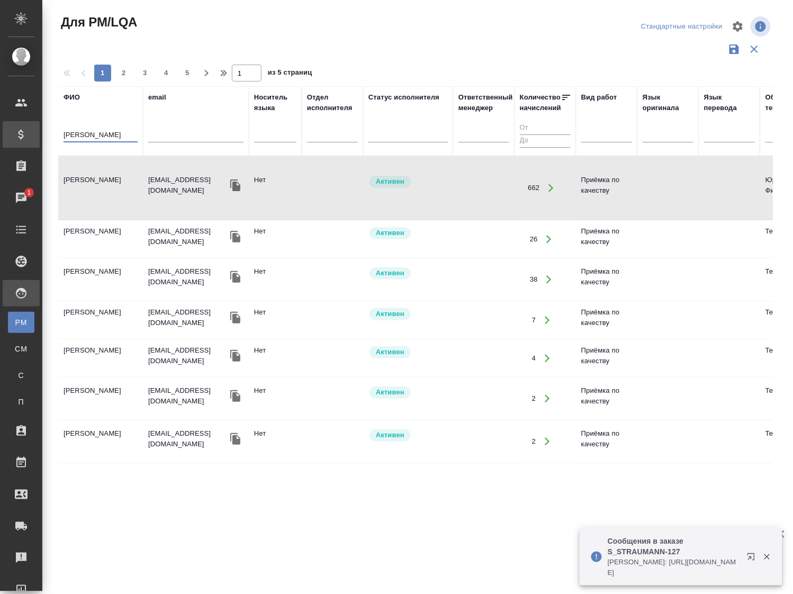 This screenshot has height=594, width=793. I want to click on a: CM, so click(21, 349).